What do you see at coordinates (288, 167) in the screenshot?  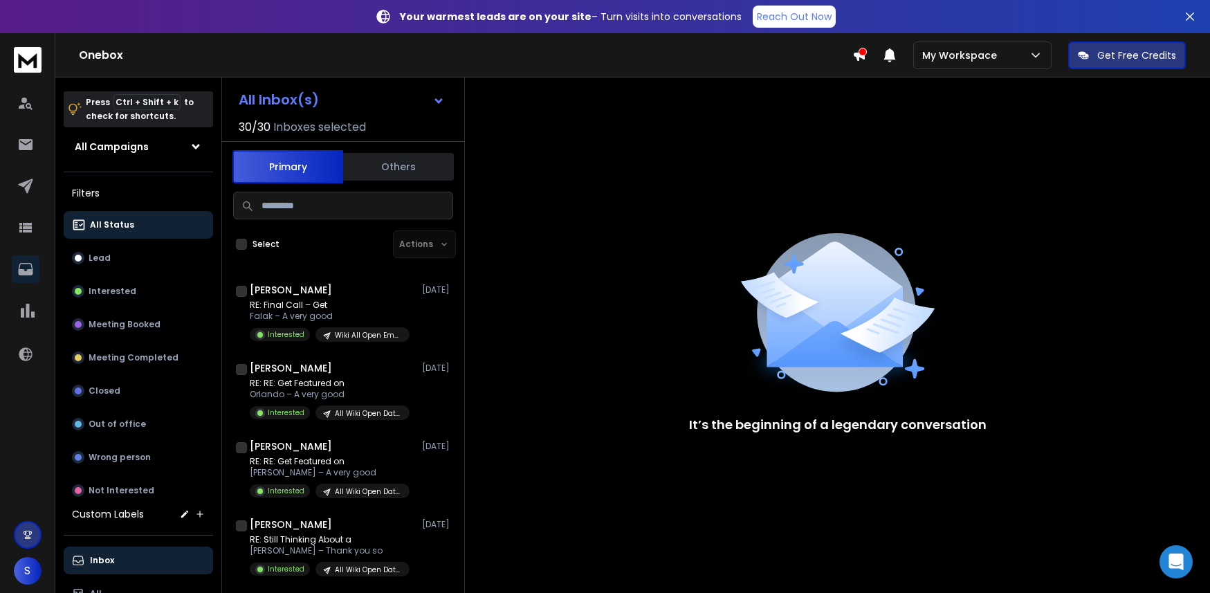 I see `button: Primary` at bounding box center [288, 167].